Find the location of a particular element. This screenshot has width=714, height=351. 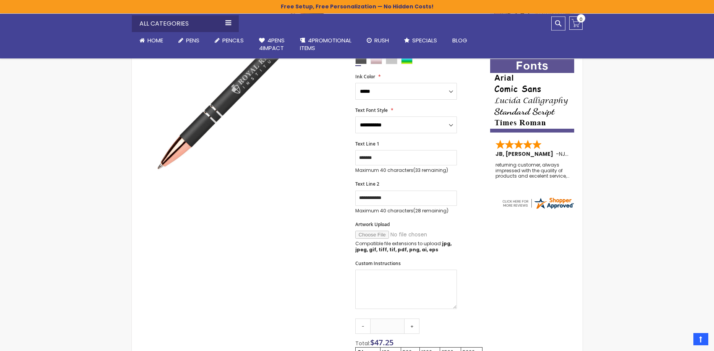

p: Compatible file extensions to upload: is located at coordinates (406, 247).